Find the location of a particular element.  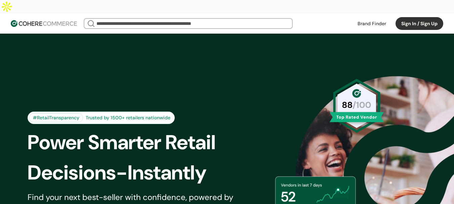

div: #RetailTransparency is located at coordinates (56, 118).